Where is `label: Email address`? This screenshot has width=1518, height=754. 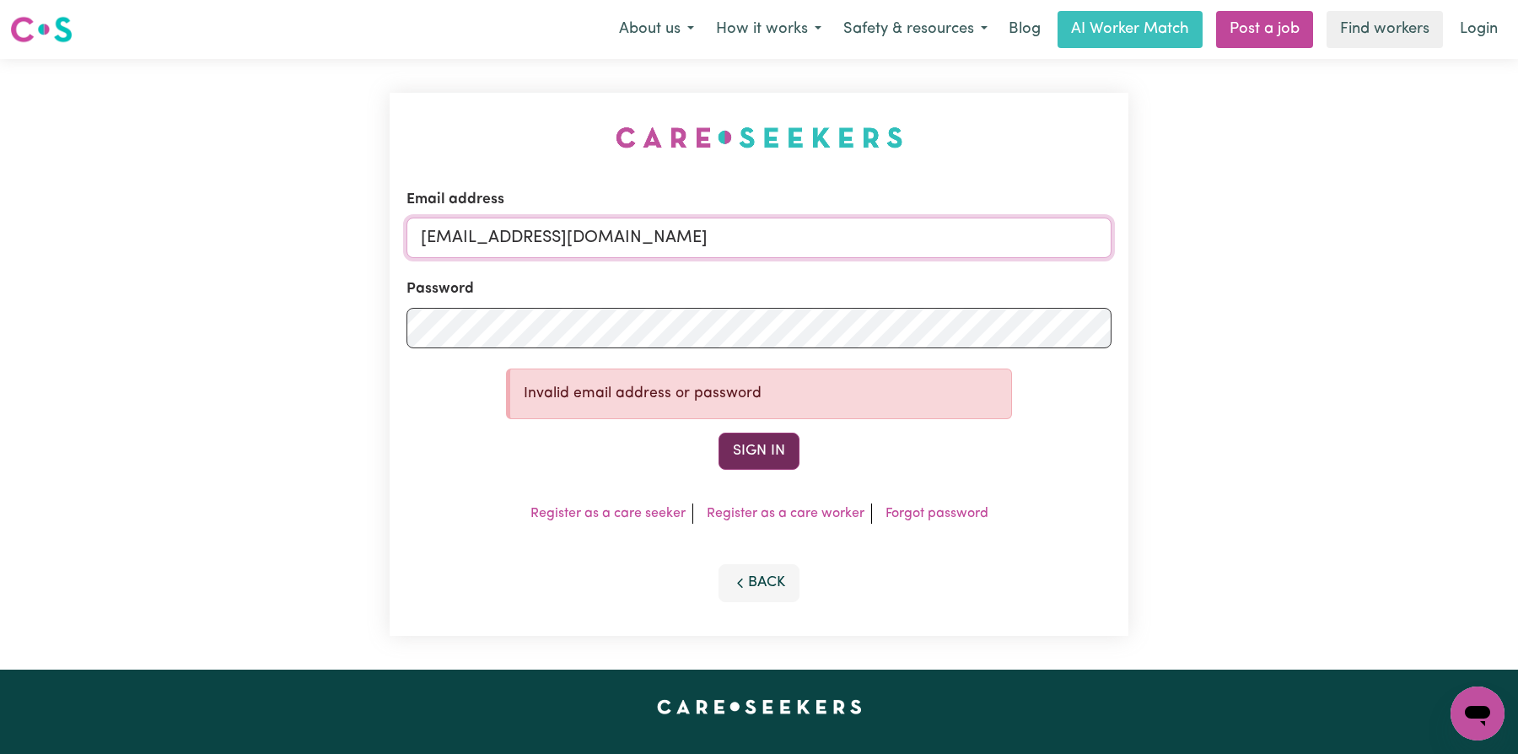 label: Email address is located at coordinates (455, 200).